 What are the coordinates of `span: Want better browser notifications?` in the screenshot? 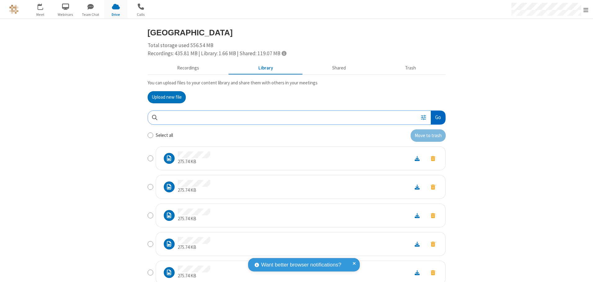 It's located at (301, 265).